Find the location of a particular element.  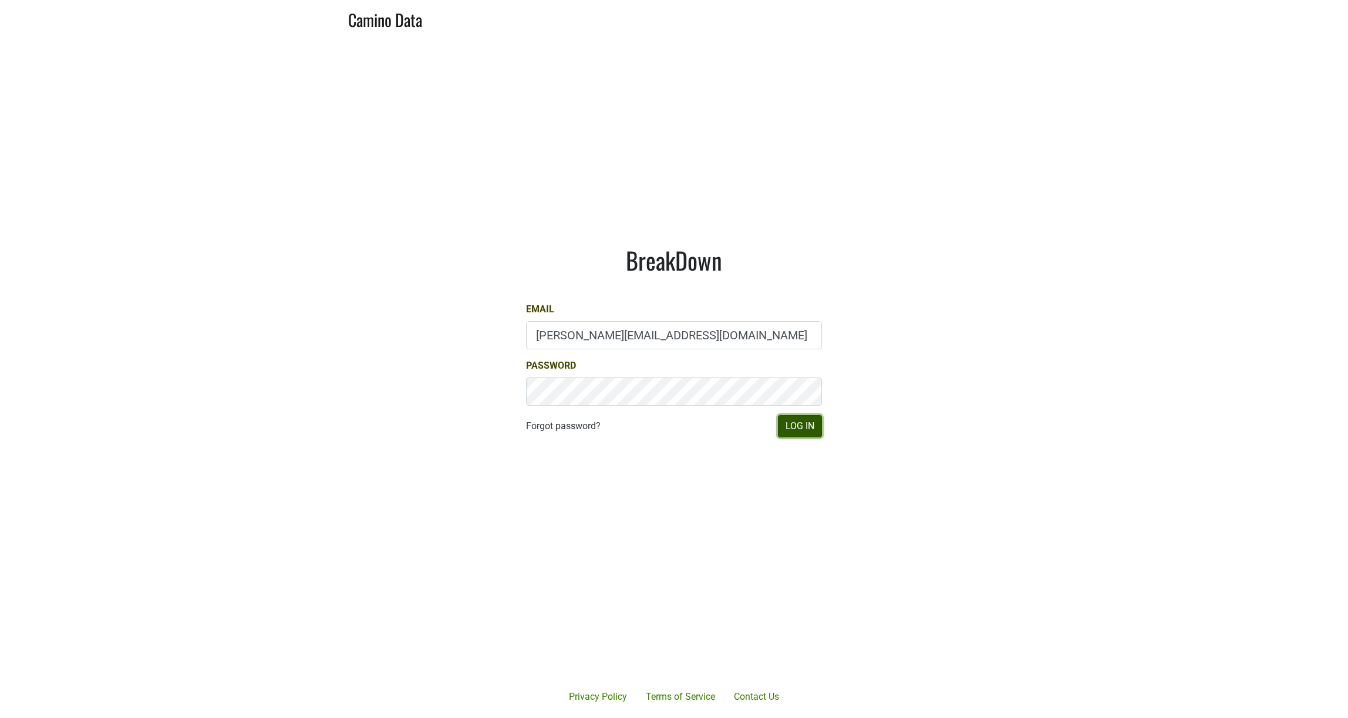

a: Camino Data is located at coordinates (385, 18).